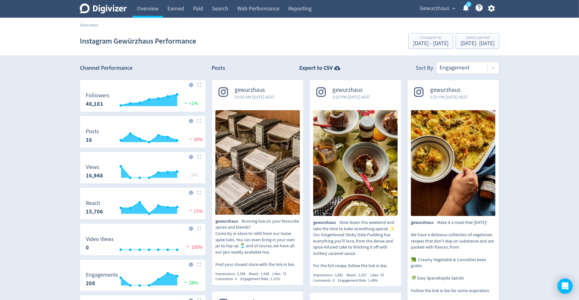  Describe the element at coordinates (275, 279) in the screenshot. I see `span: 2.12%` at that location.